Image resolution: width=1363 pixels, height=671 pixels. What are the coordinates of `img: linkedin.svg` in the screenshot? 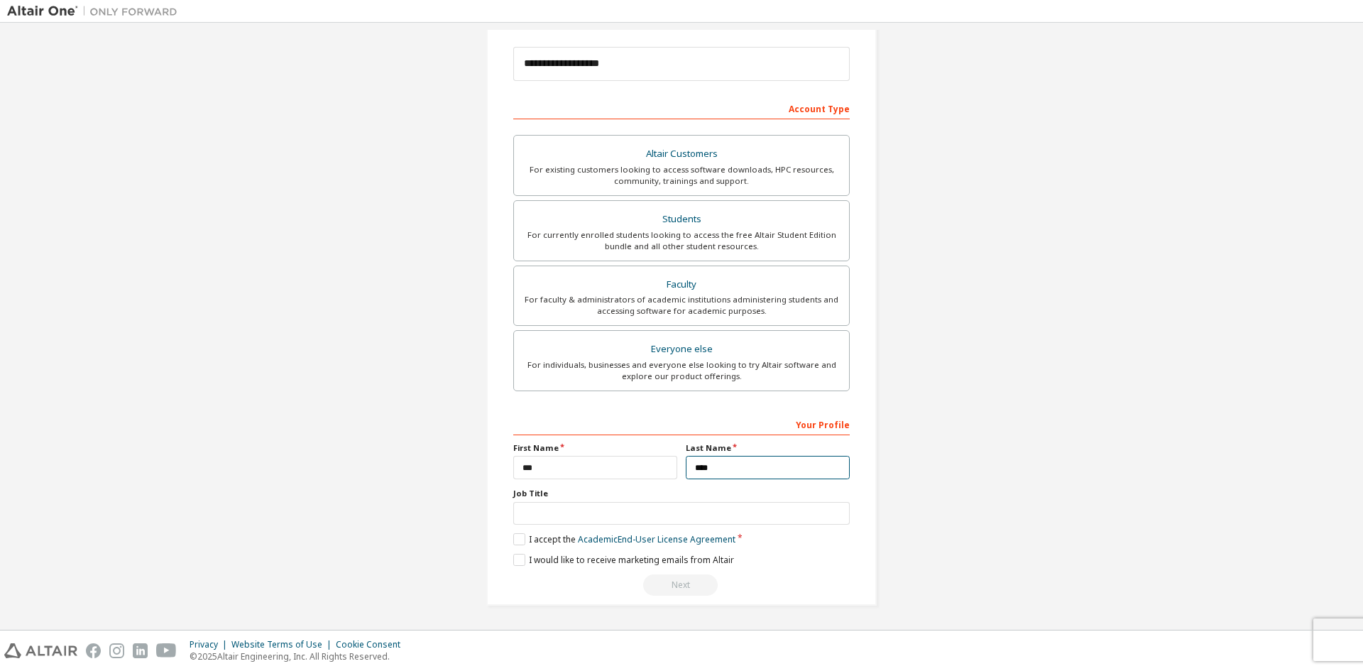 It's located at (140, 650).